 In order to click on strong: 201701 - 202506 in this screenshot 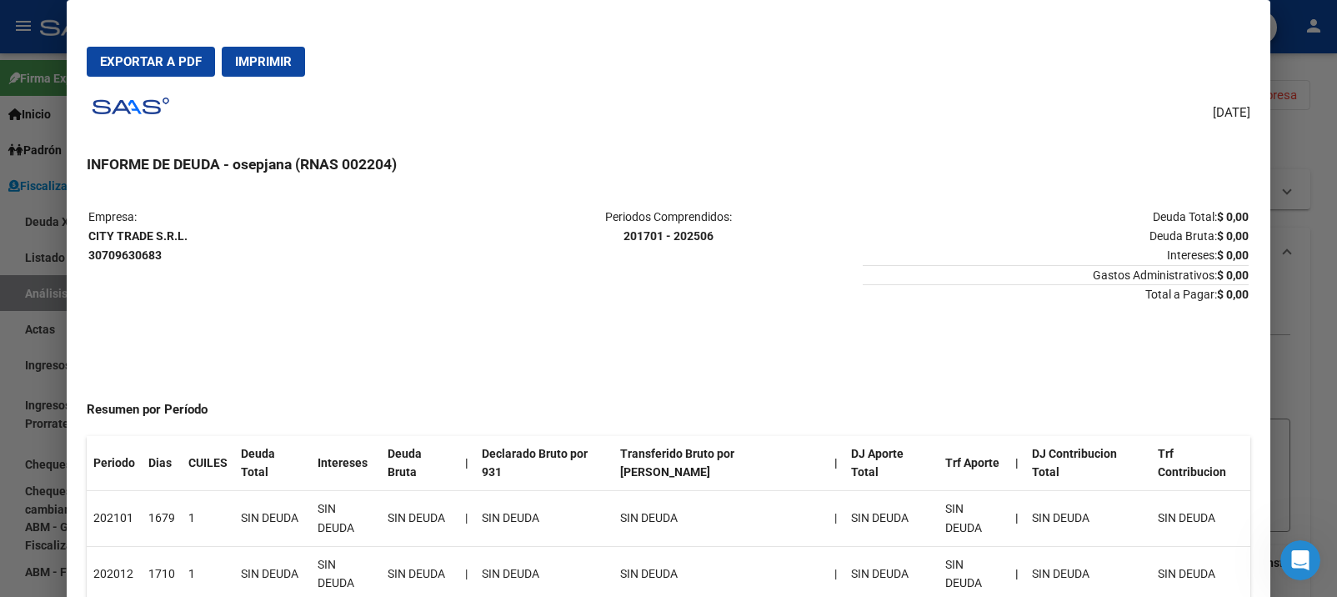, I will do `click(668, 236)`.